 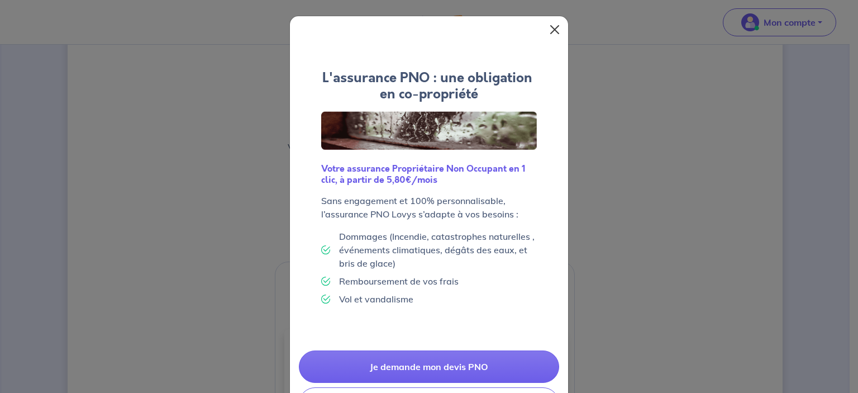 I want to click on a: Je demande mon devis PNO, so click(x=429, y=367).